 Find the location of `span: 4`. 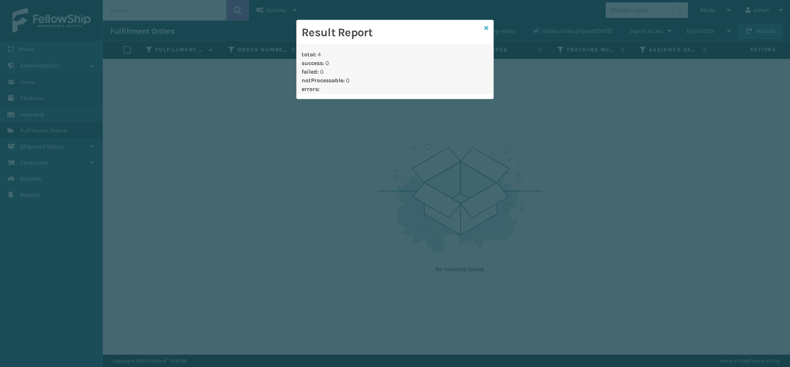

span: 4 is located at coordinates (319, 54).